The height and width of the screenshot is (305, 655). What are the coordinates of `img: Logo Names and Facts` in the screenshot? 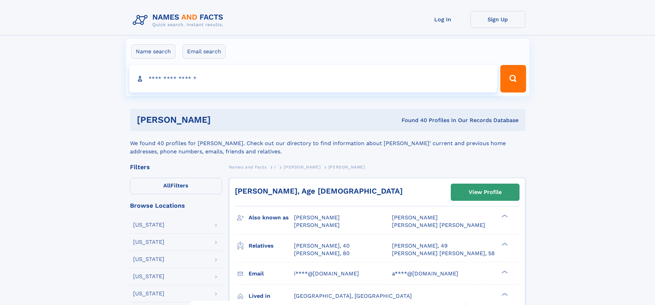 It's located at (179, 20).